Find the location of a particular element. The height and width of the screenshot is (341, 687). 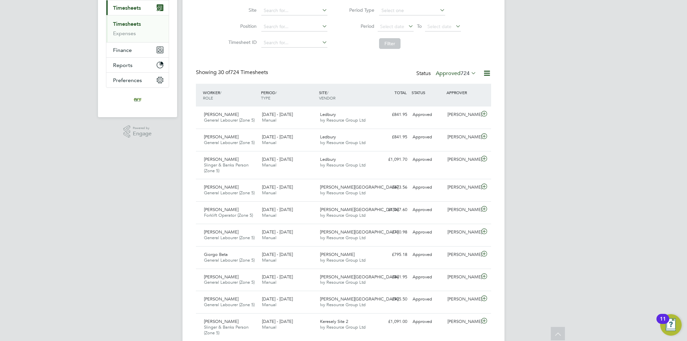

span: Slinger & Banks Person (Zone 5) is located at coordinates (226, 330).